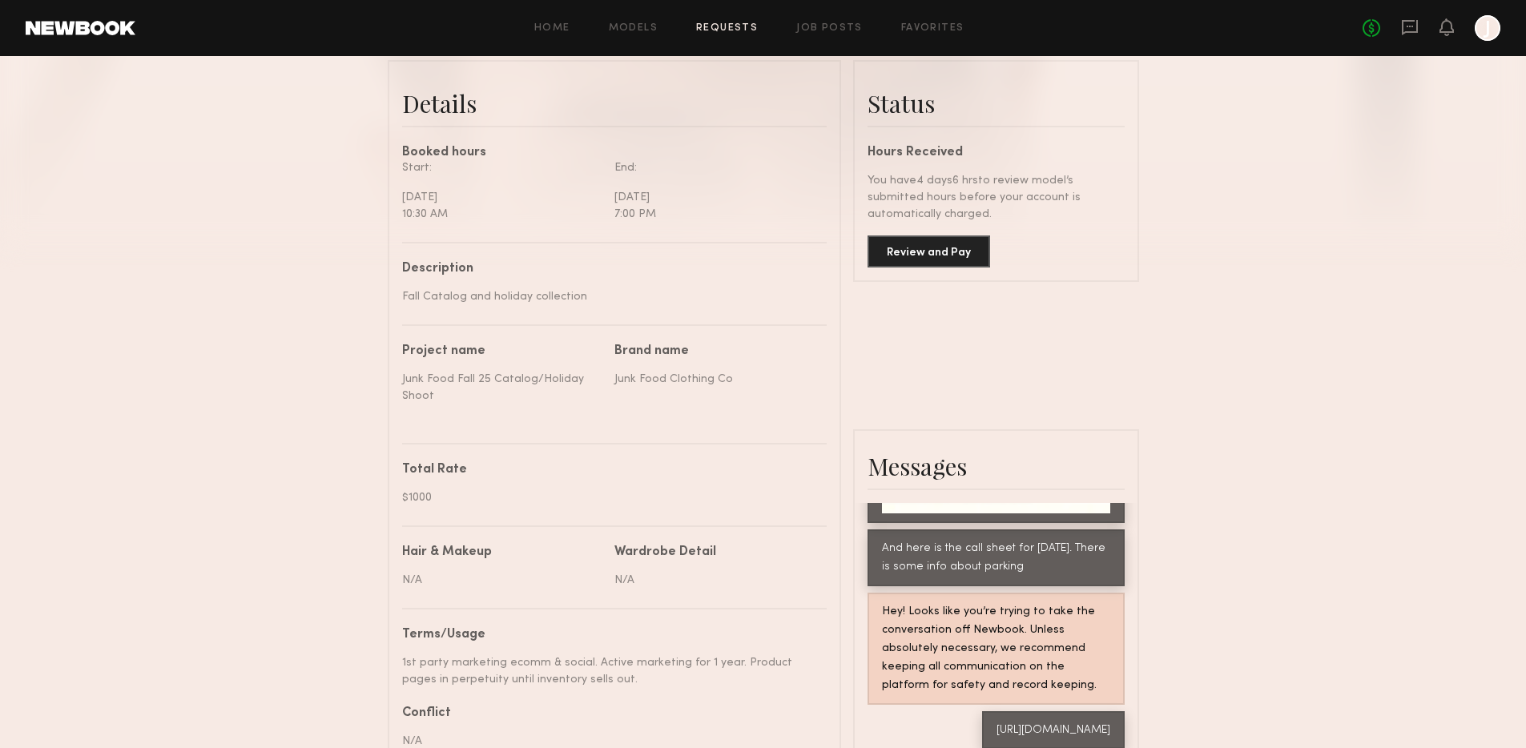  Describe the element at coordinates (502, 167) in the screenshot. I see `div: Start:` at that location.